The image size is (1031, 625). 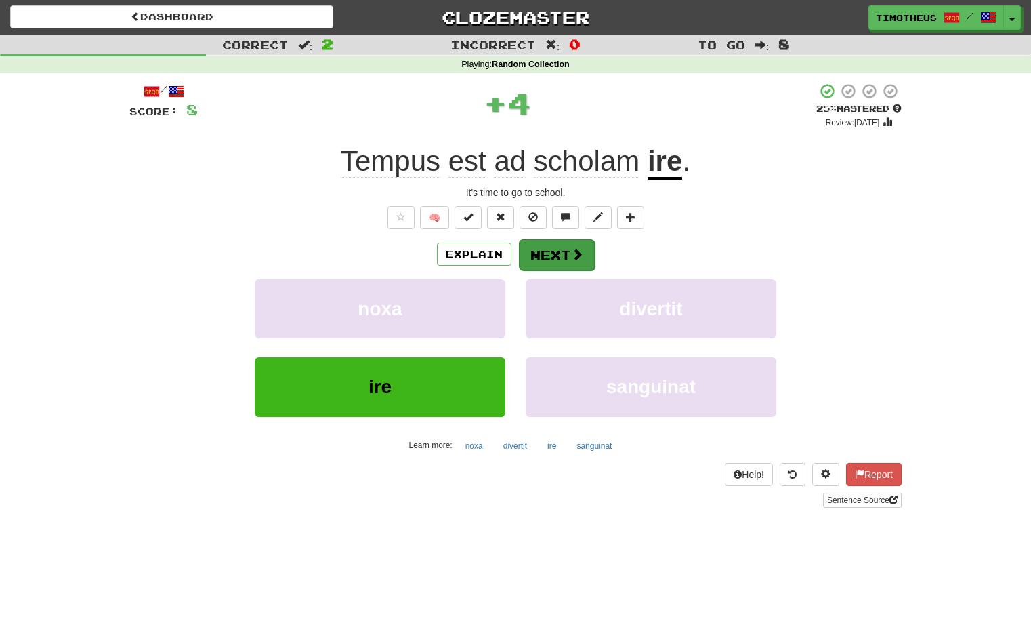 I want to click on button: Add to collection (alt+a), so click(x=631, y=217).